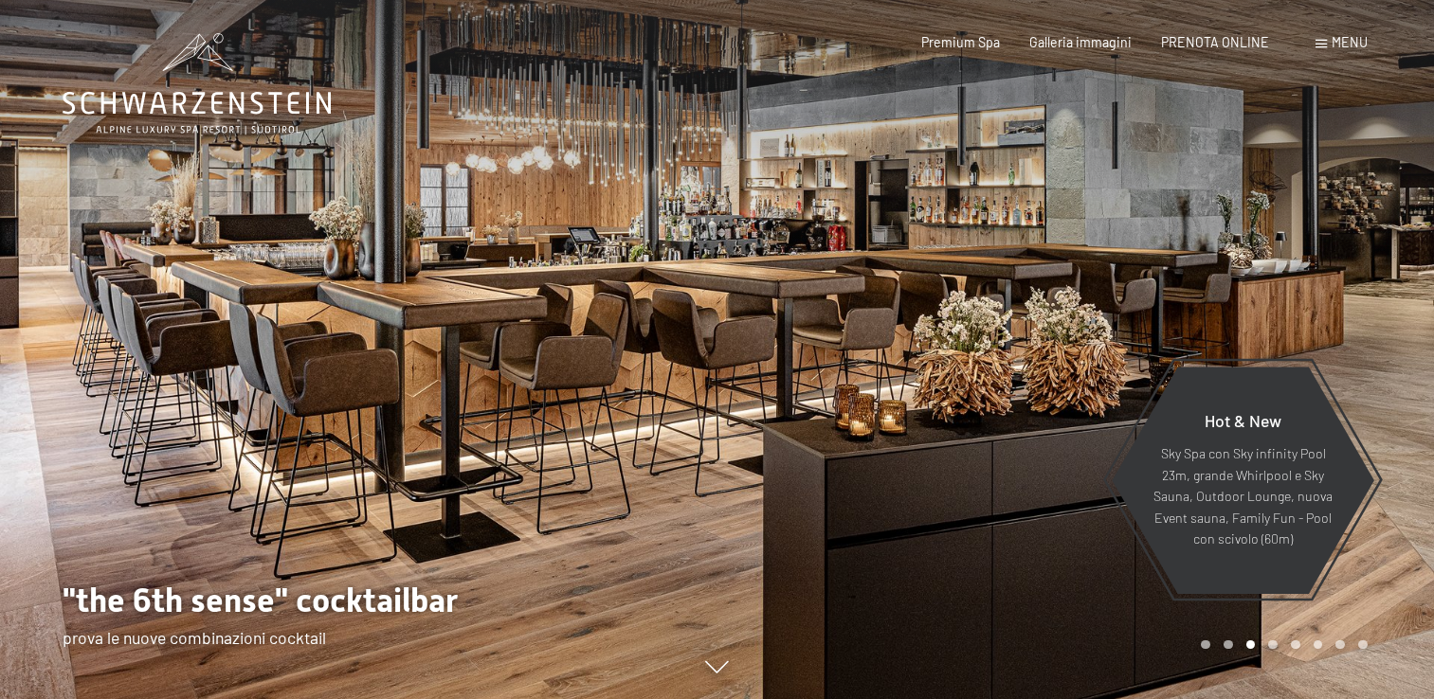  What do you see at coordinates (1228, 645) in the screenshot?
I see `div: Carousel Page 2` at bounding box center [1228, 645].